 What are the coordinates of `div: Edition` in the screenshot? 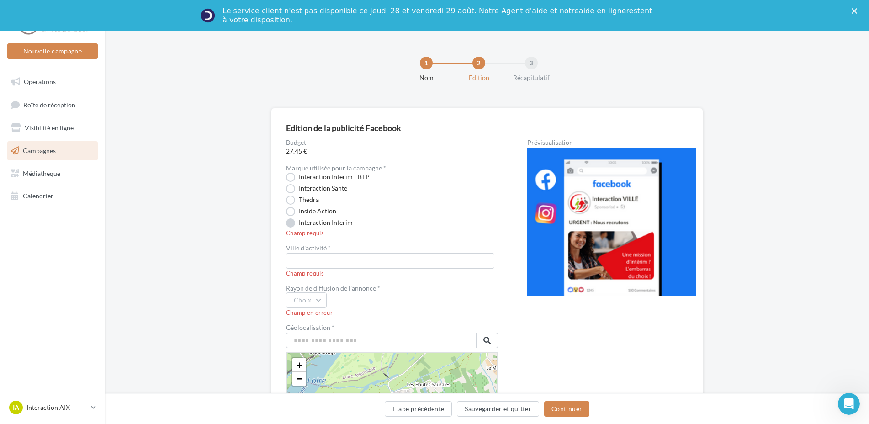 It's located at (479, 78).